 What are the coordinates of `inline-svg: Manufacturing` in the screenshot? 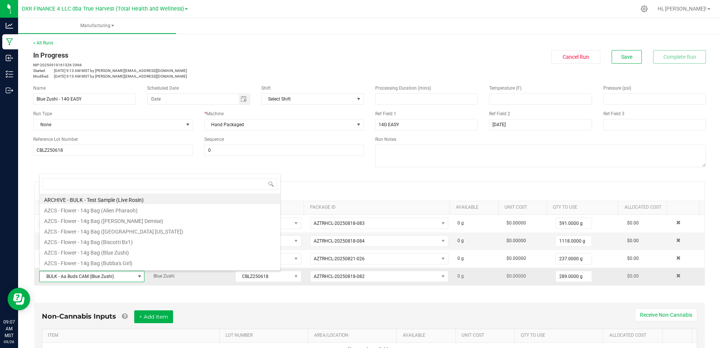 It's located at (9, 42).